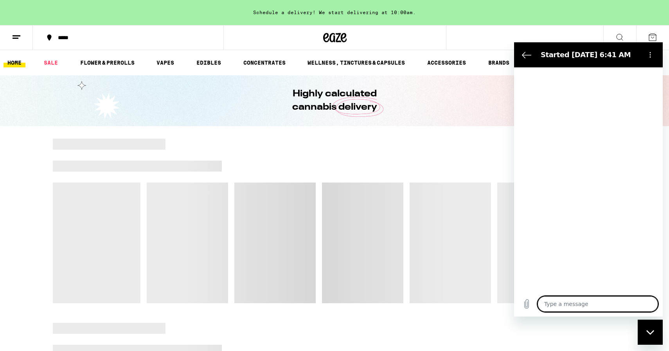 The width and height of the screenshot is (669, 351). I want to click on a: HOME, so click(14, 63).